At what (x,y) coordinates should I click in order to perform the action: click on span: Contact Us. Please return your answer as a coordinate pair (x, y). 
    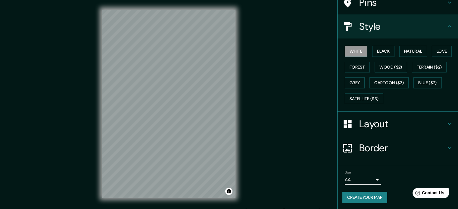
    Looking at the image, I should click on (29, 7).